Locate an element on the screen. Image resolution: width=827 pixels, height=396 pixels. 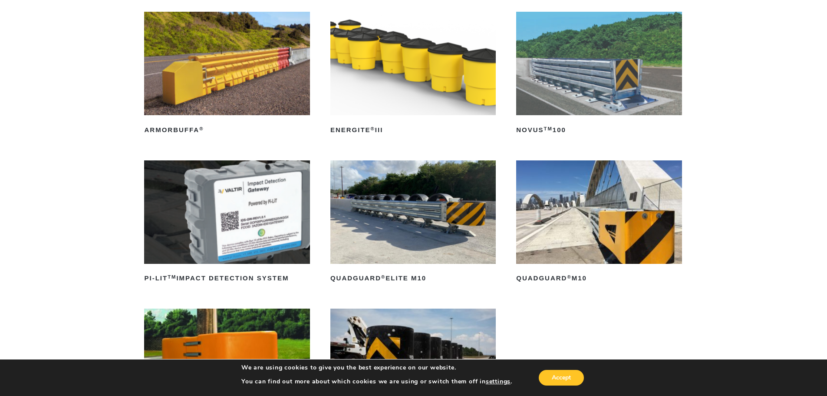
h2: NOVUS 100 is located at coordinates (599, 130).